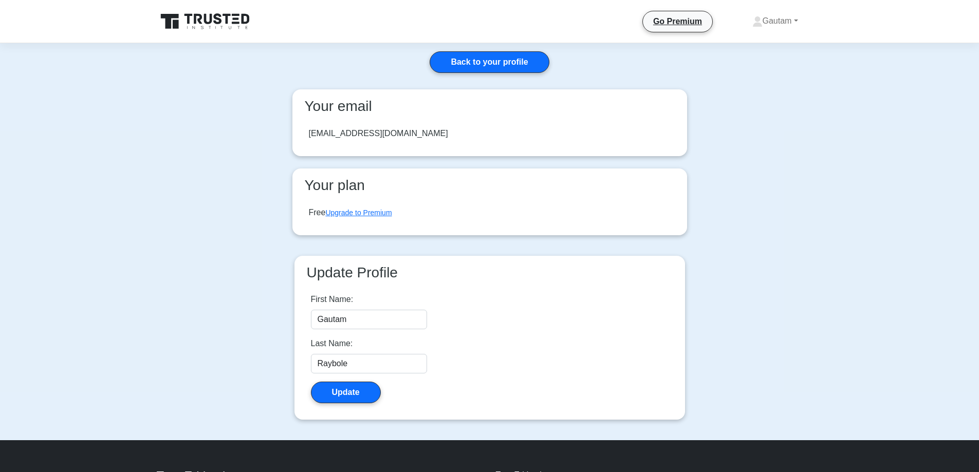  What do you see at coordinates (350, 213) in the screenshot?
I see `div: Free` at bounding box center [350, 213].